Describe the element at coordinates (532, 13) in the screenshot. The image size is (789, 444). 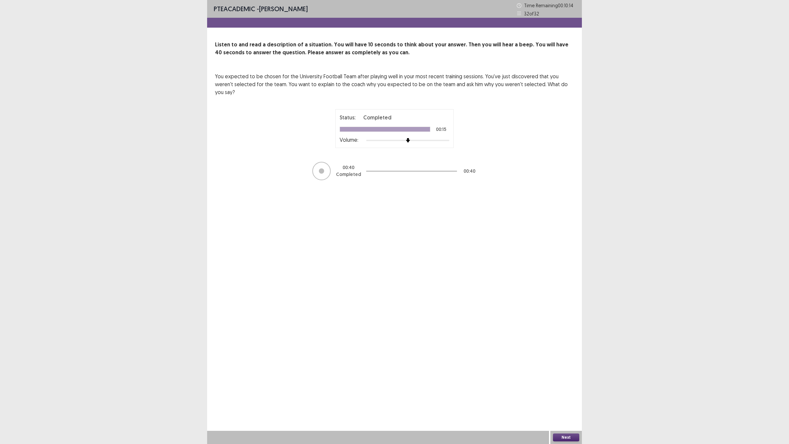
I see `p: 32 of 32` at that location.